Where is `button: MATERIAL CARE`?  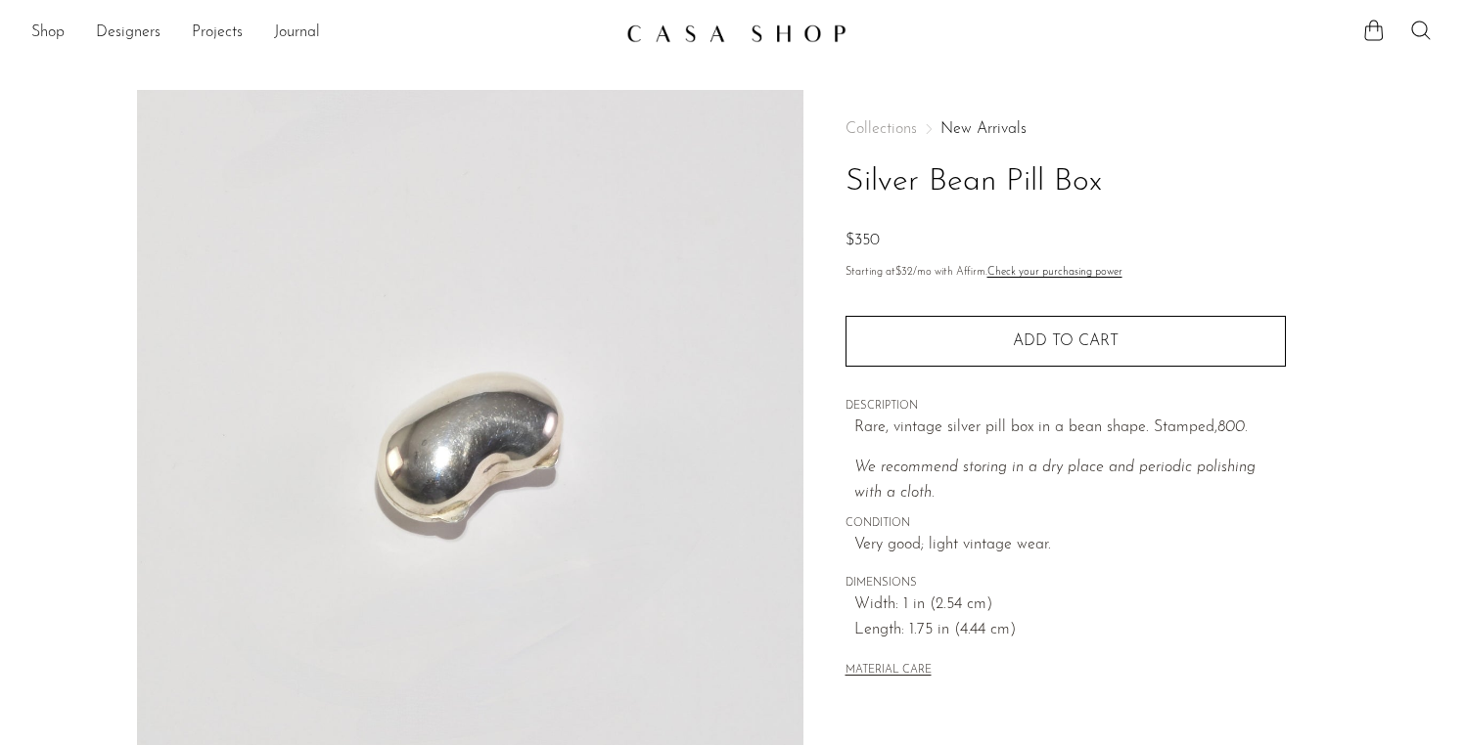
button: MATERIAL CARE is located at coordinates (888, 671).